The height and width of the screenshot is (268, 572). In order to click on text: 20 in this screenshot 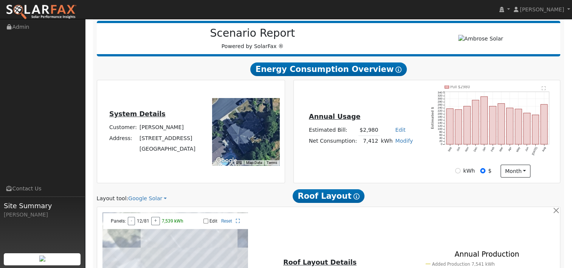, I will do `click(441, 141)`.